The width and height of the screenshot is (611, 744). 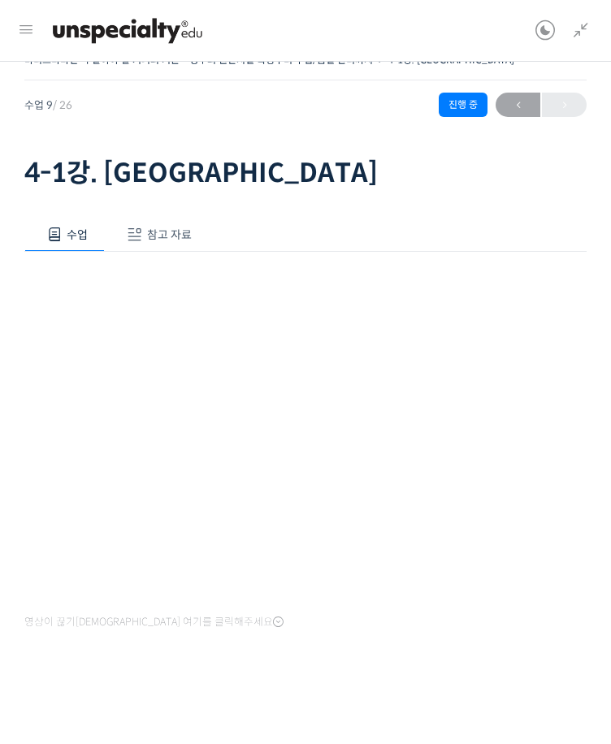 What do you see at coordinates (48, 105) in the screenshot?
I see `span: 수업 9` at bounding box center [48, 105].